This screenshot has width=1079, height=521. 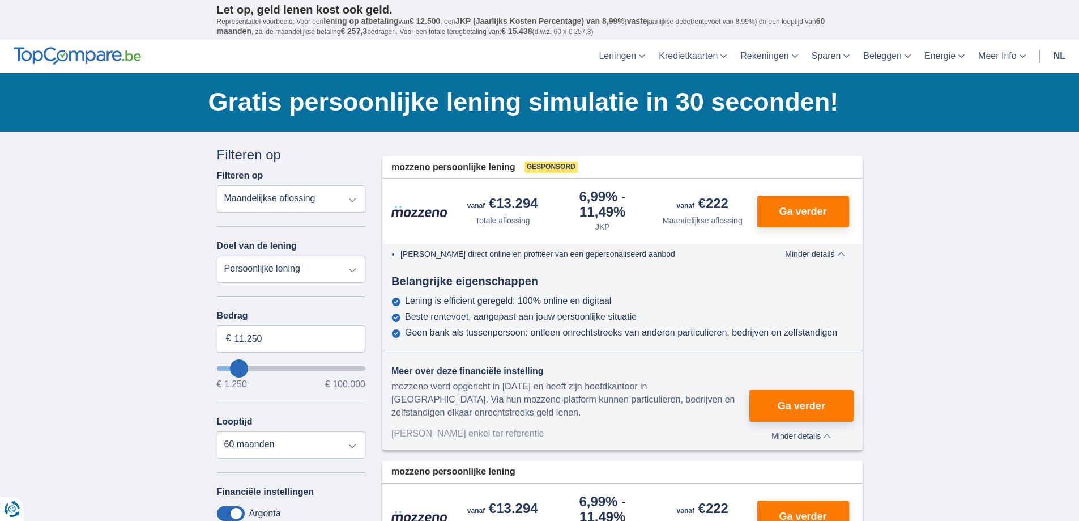 I want to click on span: vaste, so click(x=637, y=21).